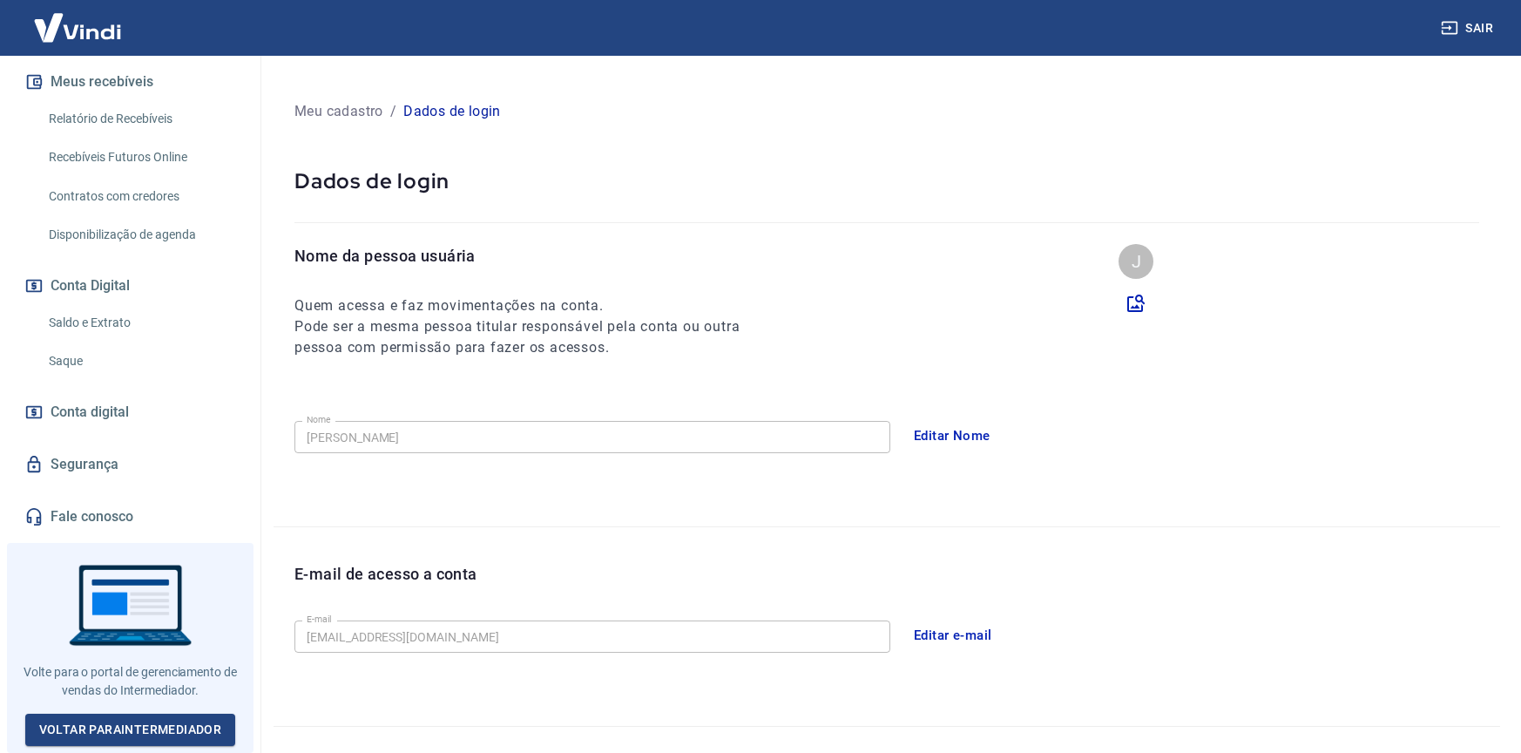  Describe the element at coordinates (130, 412) in the screenshot. I see `a: Conta digital` at that location.